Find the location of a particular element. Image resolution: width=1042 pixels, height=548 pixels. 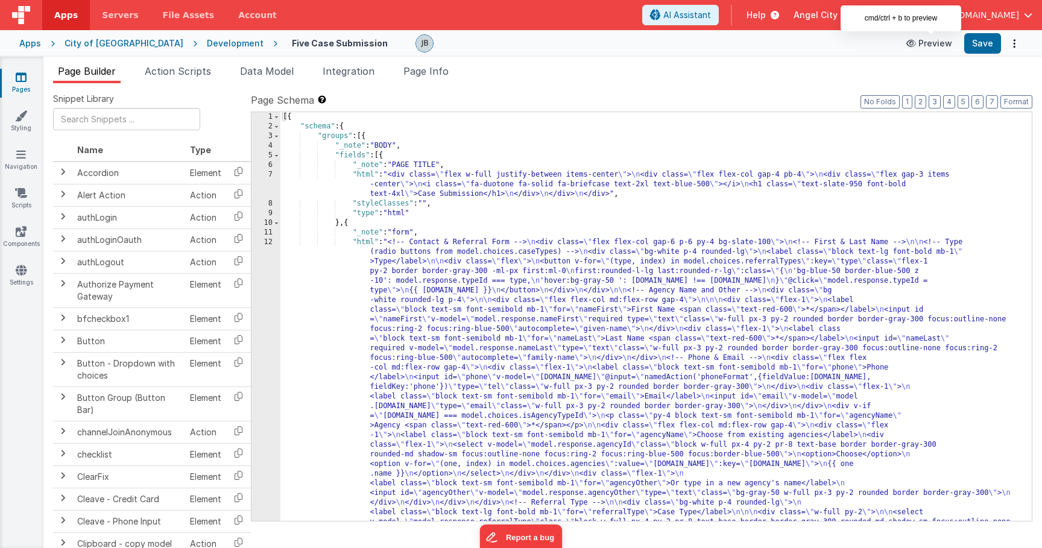

td: Button Group (Button Bar) is located at coordinates (128, 403).